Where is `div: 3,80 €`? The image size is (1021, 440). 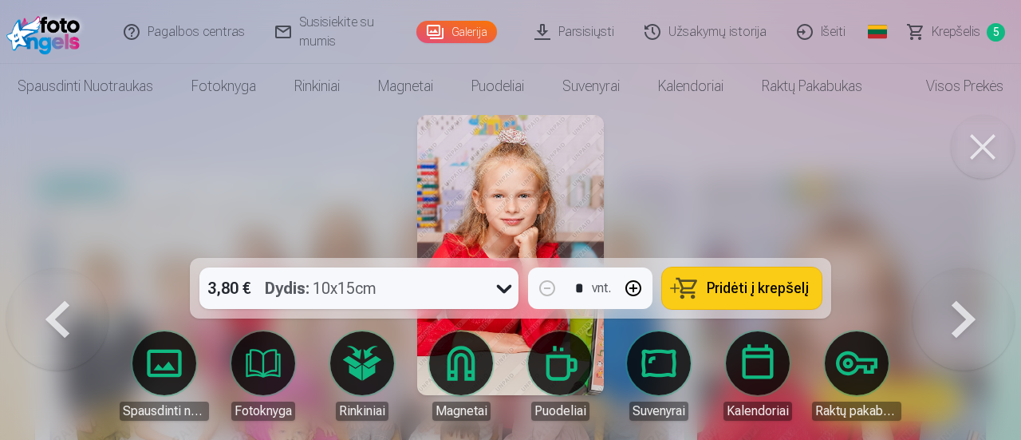
div: 3,80 € is located at coordinates (229, 288).